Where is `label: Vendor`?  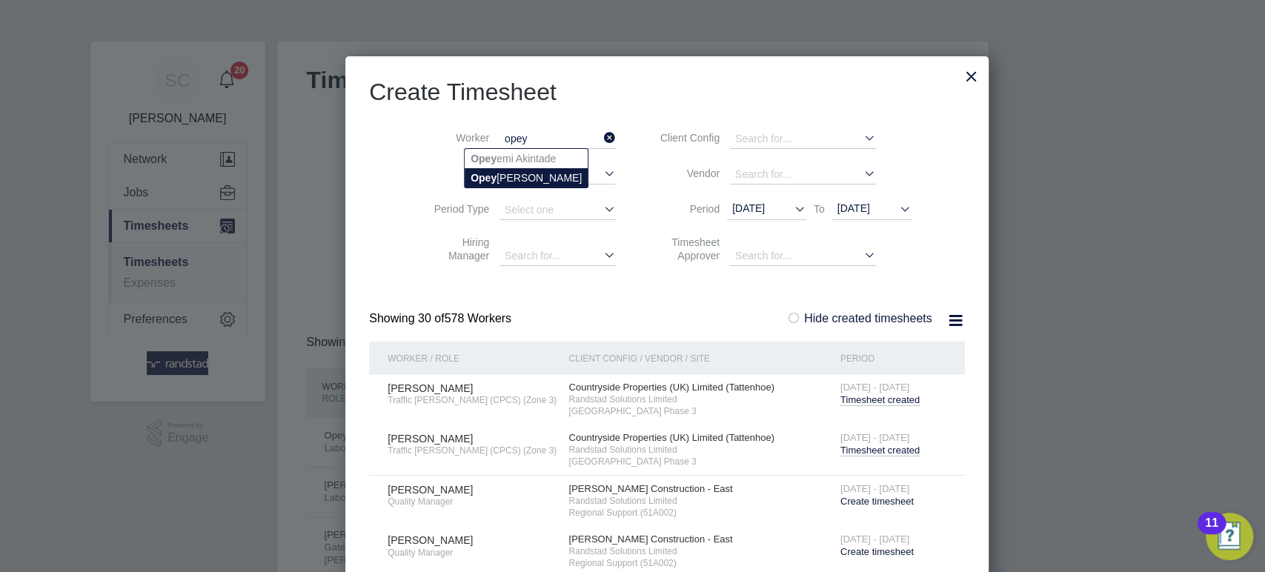
label: Vendor is located at coordinates (686, 173).